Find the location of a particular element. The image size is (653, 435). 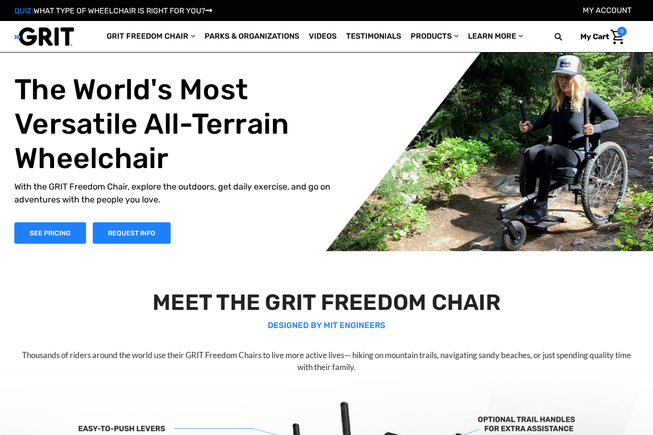

a: QUIZ:WHAT TYPE OF WHEELCHAIR IS RIGHT FOR YOU? is located at coordinates (113, 11).